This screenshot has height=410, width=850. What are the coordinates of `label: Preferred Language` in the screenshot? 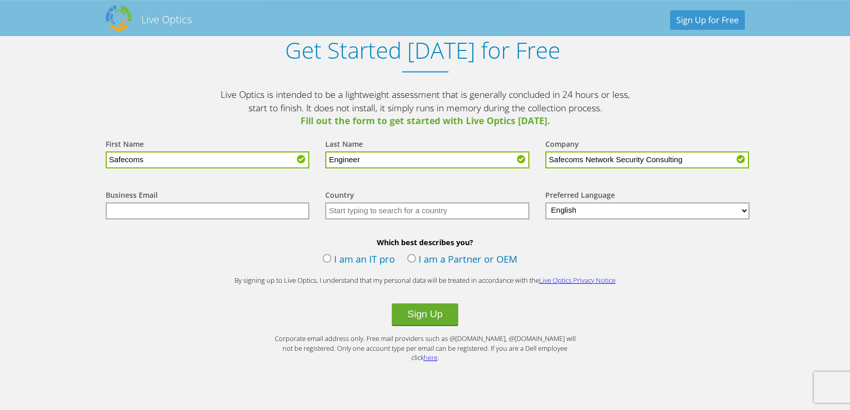 It's located at (580, 196).